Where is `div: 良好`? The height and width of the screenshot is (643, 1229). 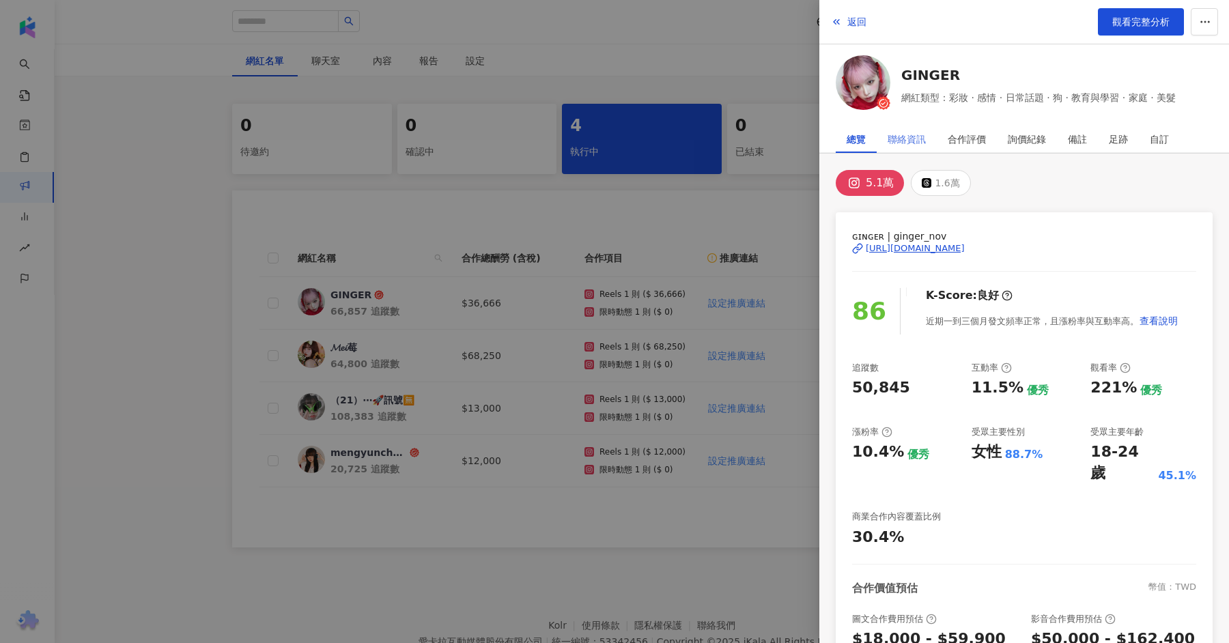
div: 良好 is located at coordinates (988, 296).